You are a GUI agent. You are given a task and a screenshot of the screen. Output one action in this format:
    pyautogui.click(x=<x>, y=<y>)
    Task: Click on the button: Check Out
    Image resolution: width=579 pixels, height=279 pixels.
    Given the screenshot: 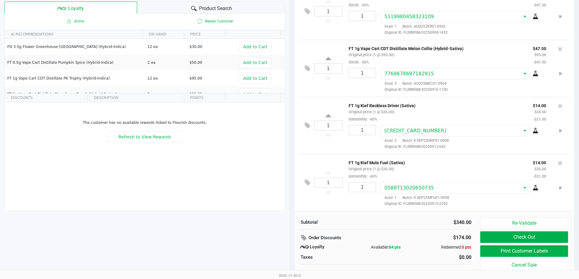 What is the action you would take?
    pyautogui.click(x=524, y=237)
    